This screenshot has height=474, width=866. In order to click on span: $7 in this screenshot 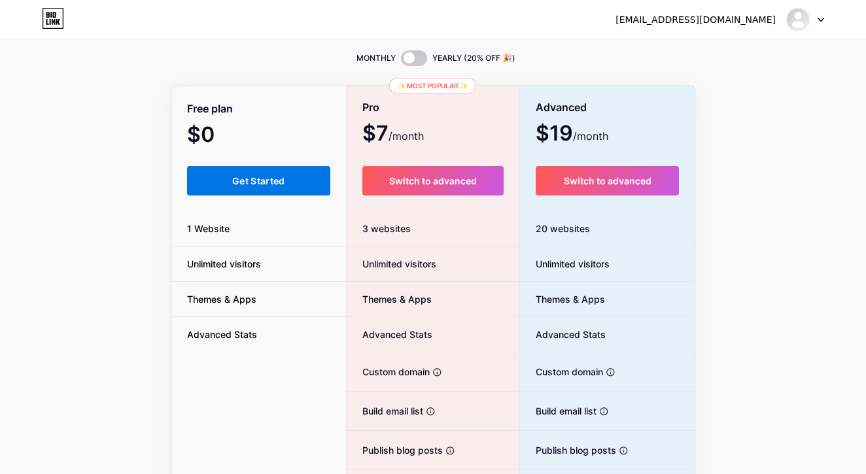, I will do `click(393, 135)`.